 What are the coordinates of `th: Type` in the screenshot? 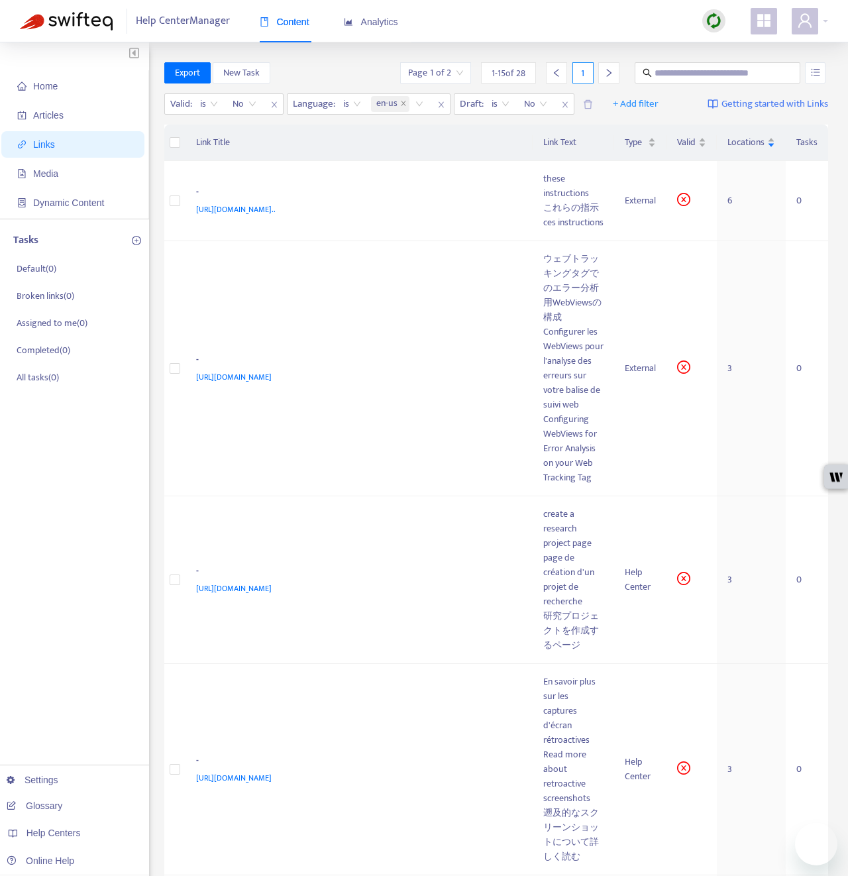 It's located at (640, 143).